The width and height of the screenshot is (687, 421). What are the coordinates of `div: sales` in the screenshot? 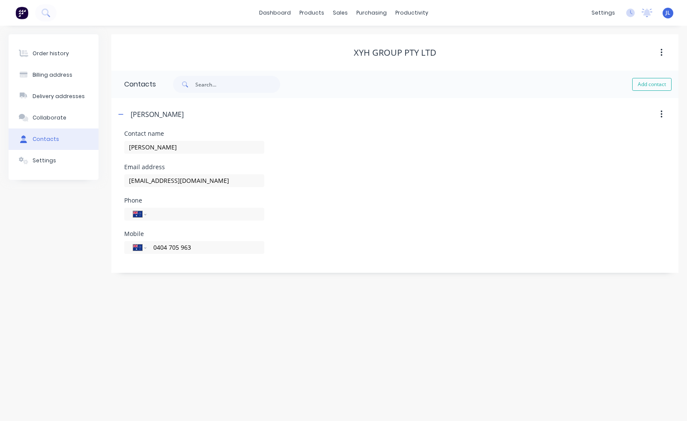 It's located at (340, 13).